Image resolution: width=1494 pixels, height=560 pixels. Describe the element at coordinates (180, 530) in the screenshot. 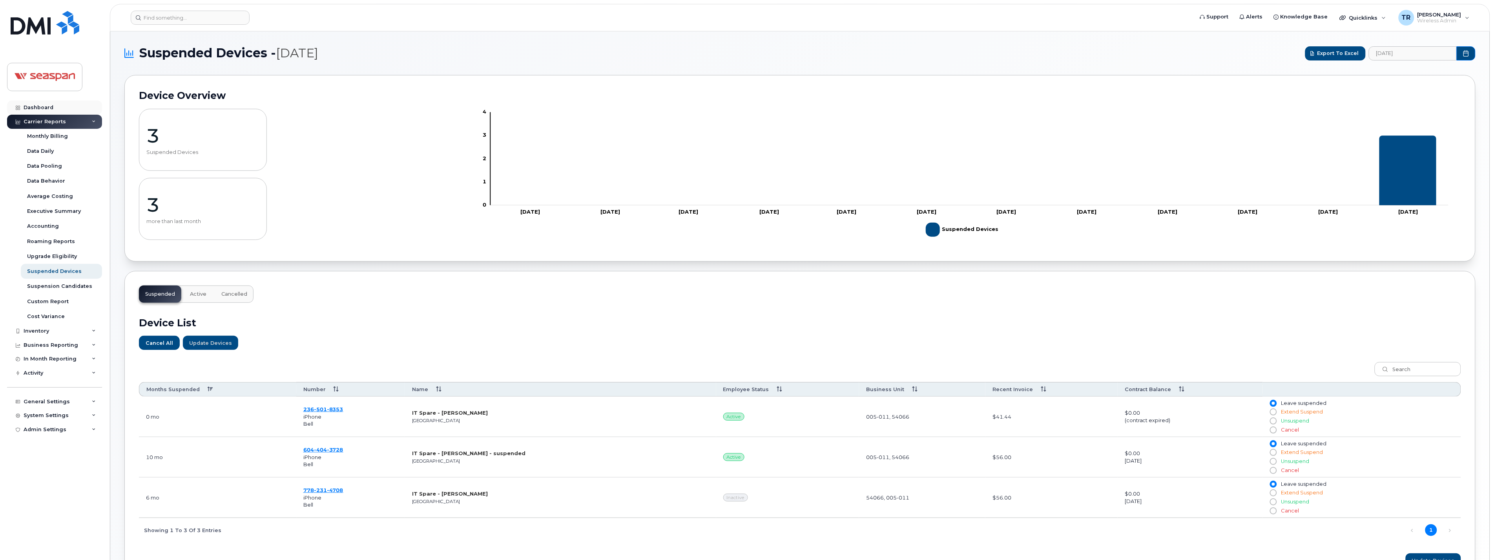

I see `div: Showing 1 to 3 of 3 entries` at that location.